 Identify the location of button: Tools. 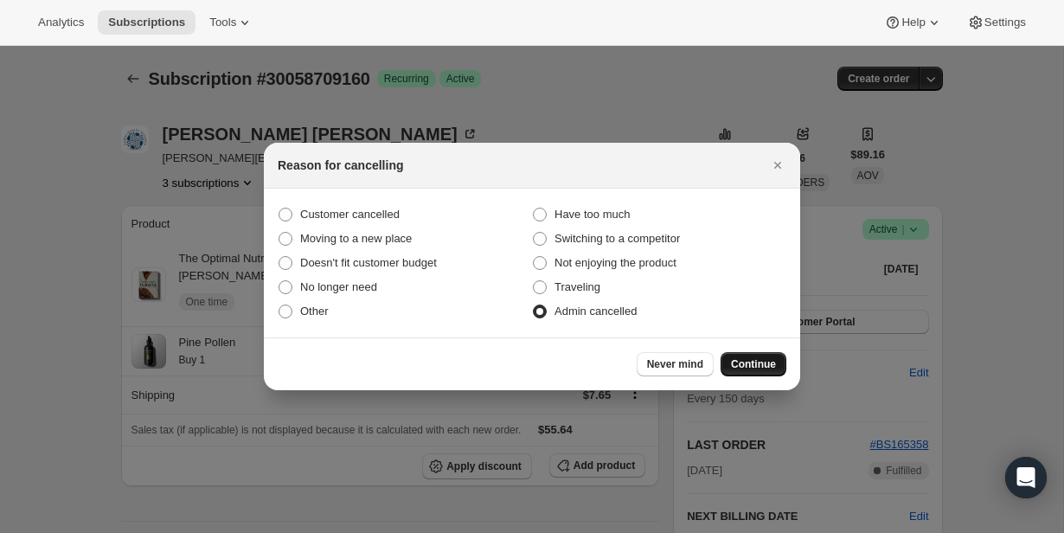
(231, 22).